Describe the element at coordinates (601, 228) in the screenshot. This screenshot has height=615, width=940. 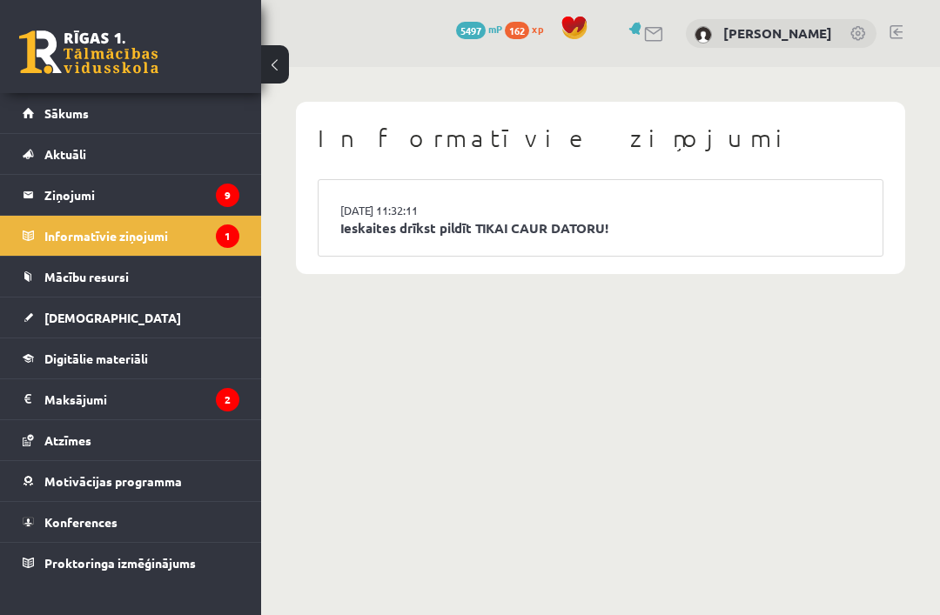
I see `a: Ieskaites drīkst pildīt TIKAI CAUR DATORU!` at that location.